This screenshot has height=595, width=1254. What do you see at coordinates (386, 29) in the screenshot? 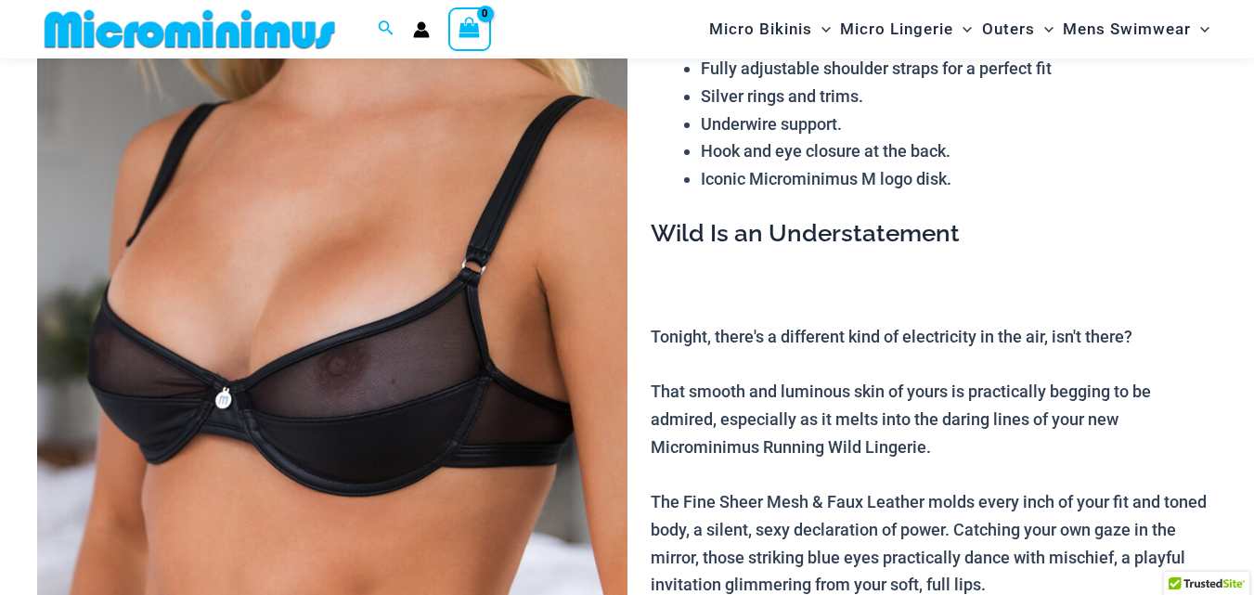
I see `a: Search icon link` at bounding box center [386, 29].